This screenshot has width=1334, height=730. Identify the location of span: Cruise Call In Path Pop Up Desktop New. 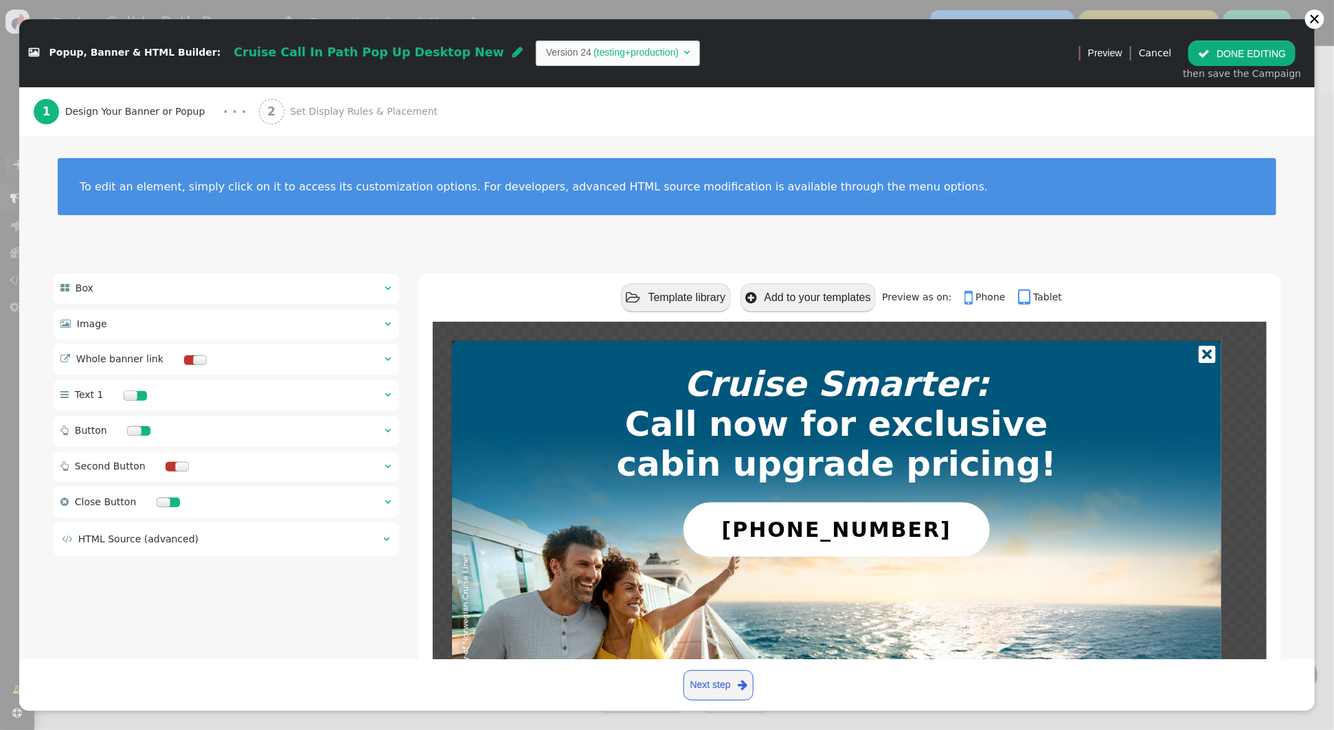
(369, 52).